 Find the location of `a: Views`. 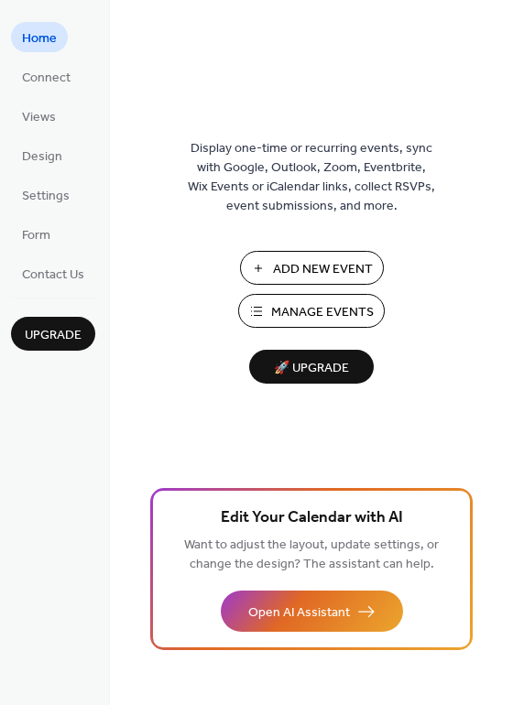

a: Views is located at coordinates (38, 115).